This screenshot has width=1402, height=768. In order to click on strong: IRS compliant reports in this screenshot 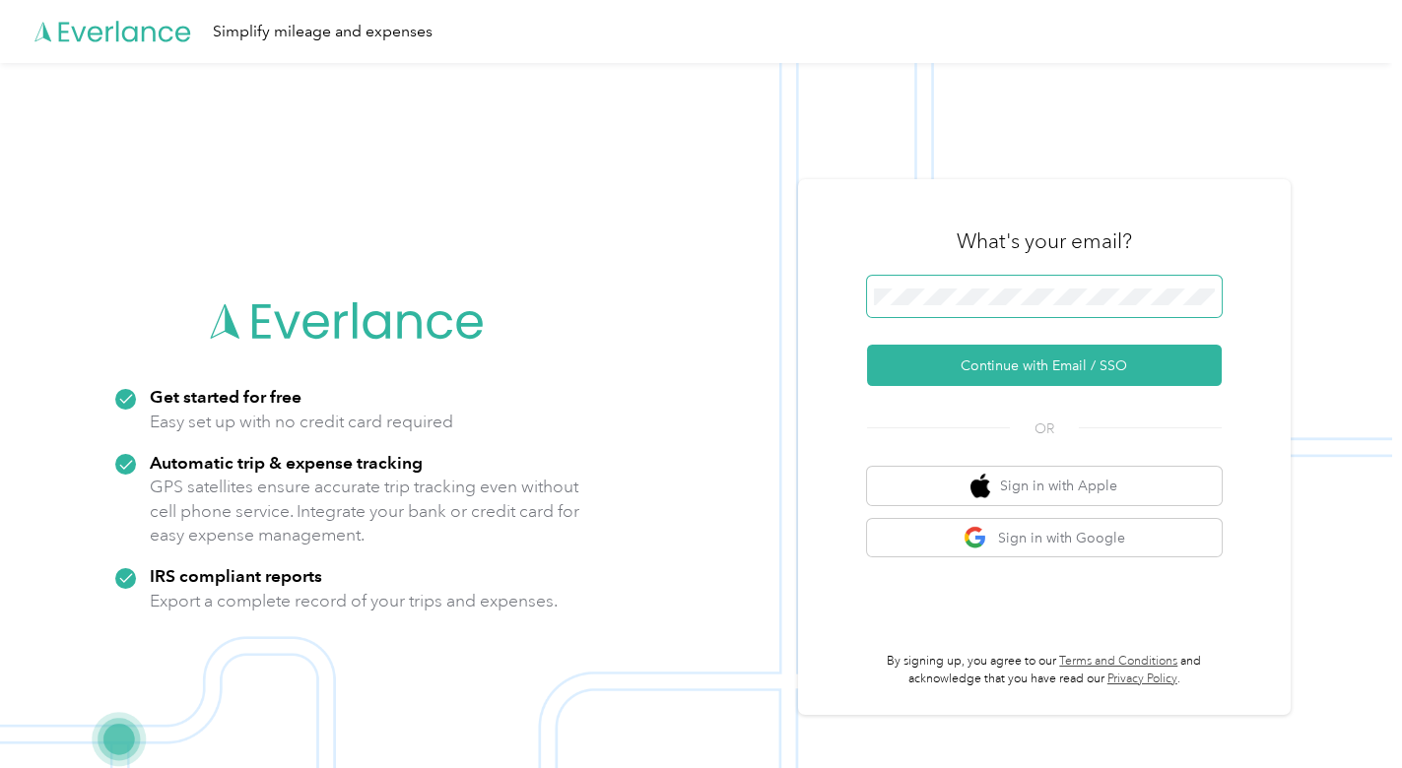, I will do `click(235, 575)`.